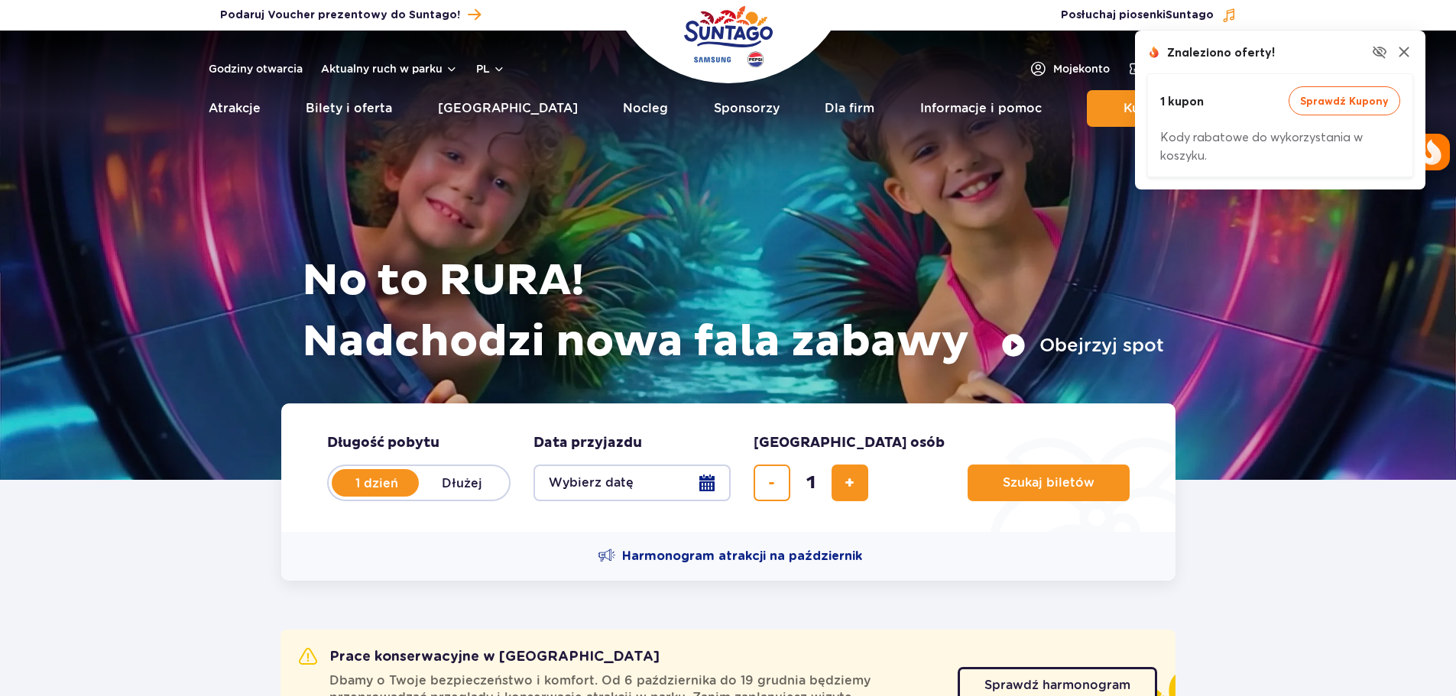 This screenshot has width=1456, height=696. Describe the element at coordinates (377, 483) in the screenshot. I see `label: 1 dzień` at that location.